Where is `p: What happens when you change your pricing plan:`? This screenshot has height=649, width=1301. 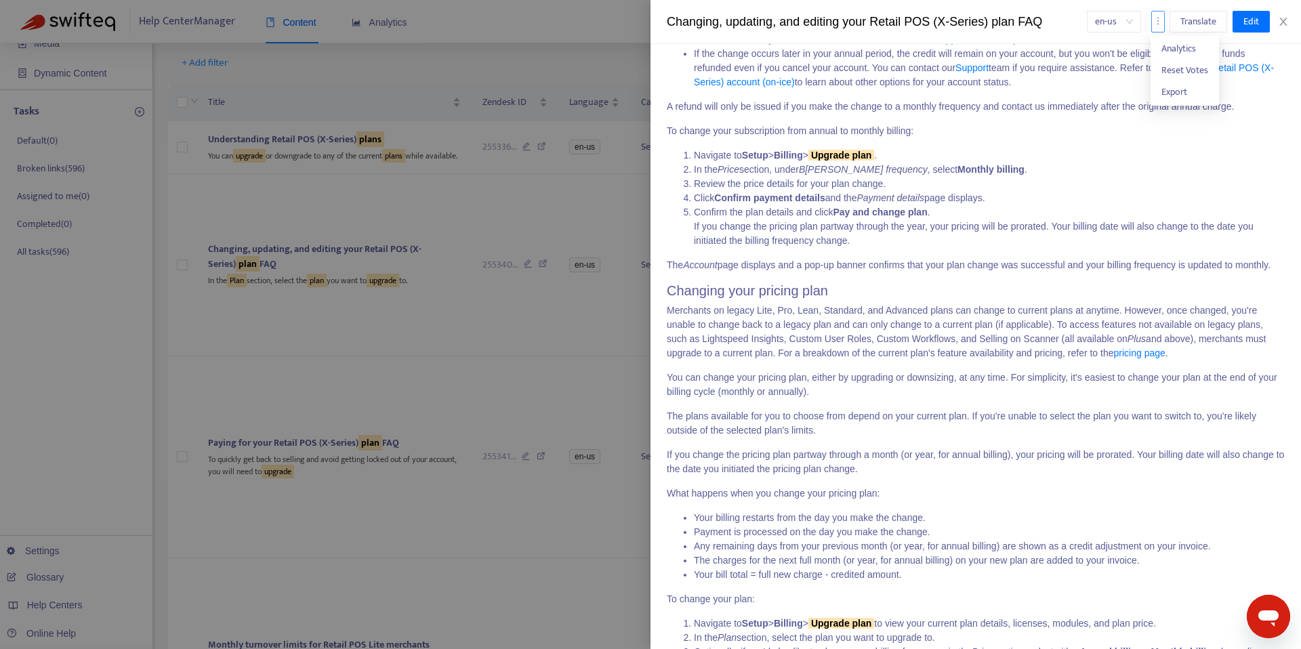
p: What happens when you change your pricing plan: is located at coordinates (976, 493).